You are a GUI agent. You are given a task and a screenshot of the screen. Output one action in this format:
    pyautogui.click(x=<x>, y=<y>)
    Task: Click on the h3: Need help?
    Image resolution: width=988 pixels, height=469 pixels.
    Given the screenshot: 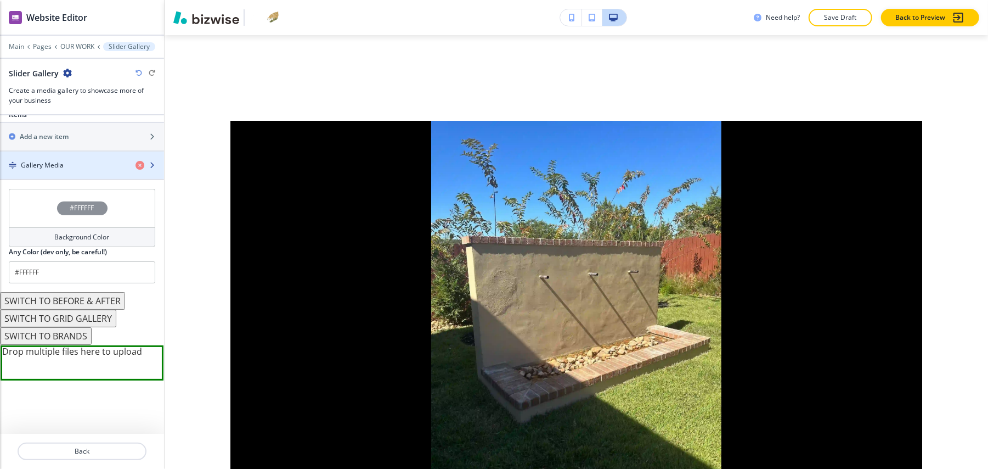 What is the action you would take?
    pyautogui.click(x=783, y=18)
    